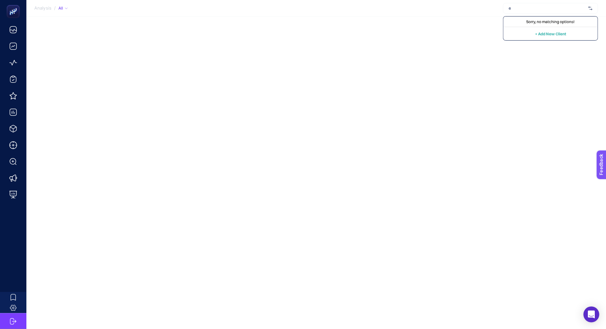 The width and height of the screenshot is (606, 329). What do you see at coordinates (15, 5) in the screenshot?
I see `span: Feedback` at bounding box center [15, 5].